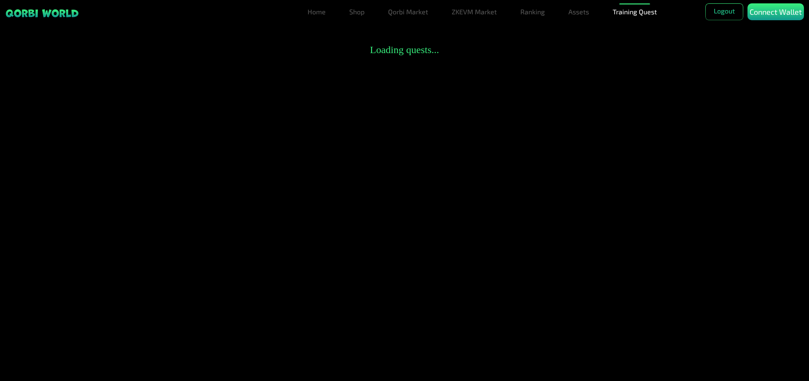  What do you see at coordinates (357, 12) in the screenshot?
I see `a: Shop` at bounding box center [357, 12].